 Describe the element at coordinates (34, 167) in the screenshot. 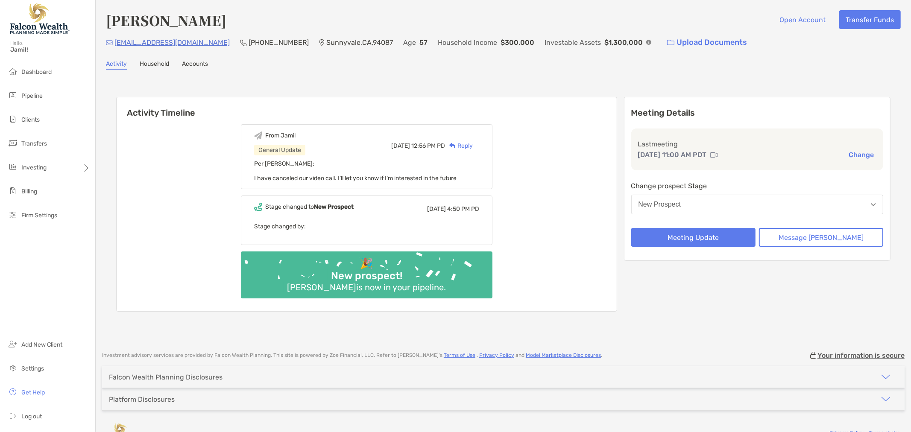

I see `span: Investing` at that location.